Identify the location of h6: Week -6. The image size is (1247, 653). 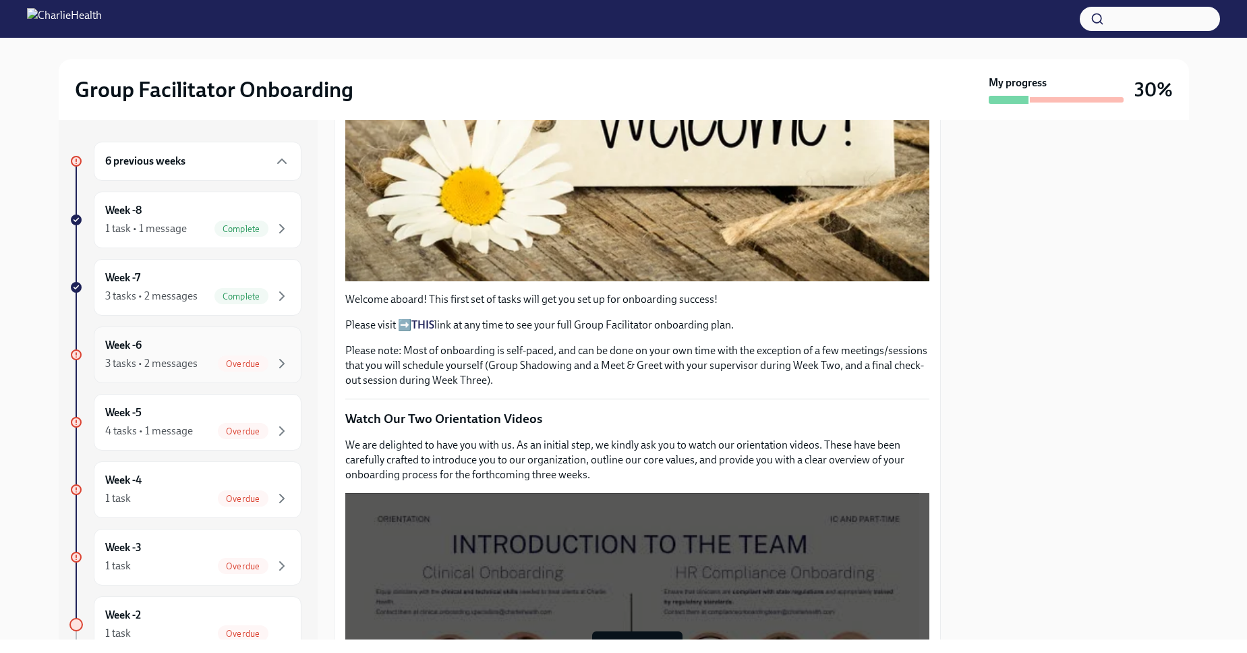
(123, 345).